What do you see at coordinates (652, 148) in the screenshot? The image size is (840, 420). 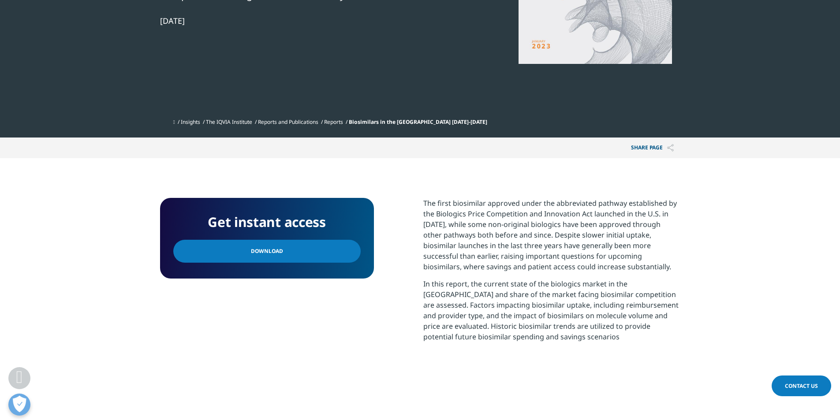 I see `button: Share PAGEShare PAGE` at bounding box center [652, 148].